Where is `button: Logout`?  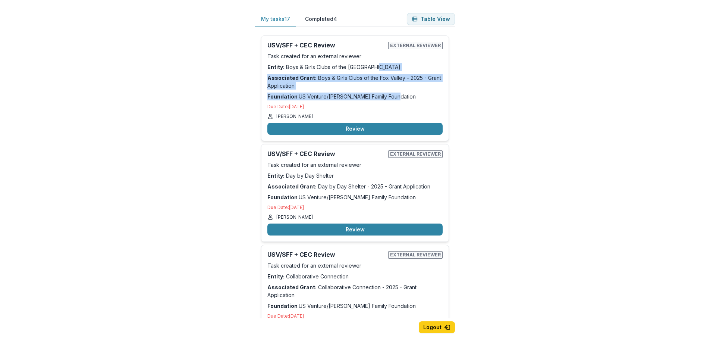 button: Logout is located at coordinates (437, 327).